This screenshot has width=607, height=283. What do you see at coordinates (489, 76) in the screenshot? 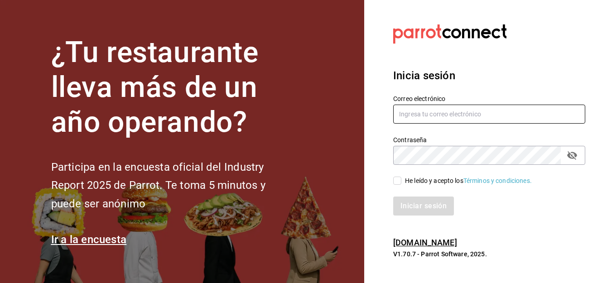
I see `h3: Inicia sesión` at bounding box center [489, 76].